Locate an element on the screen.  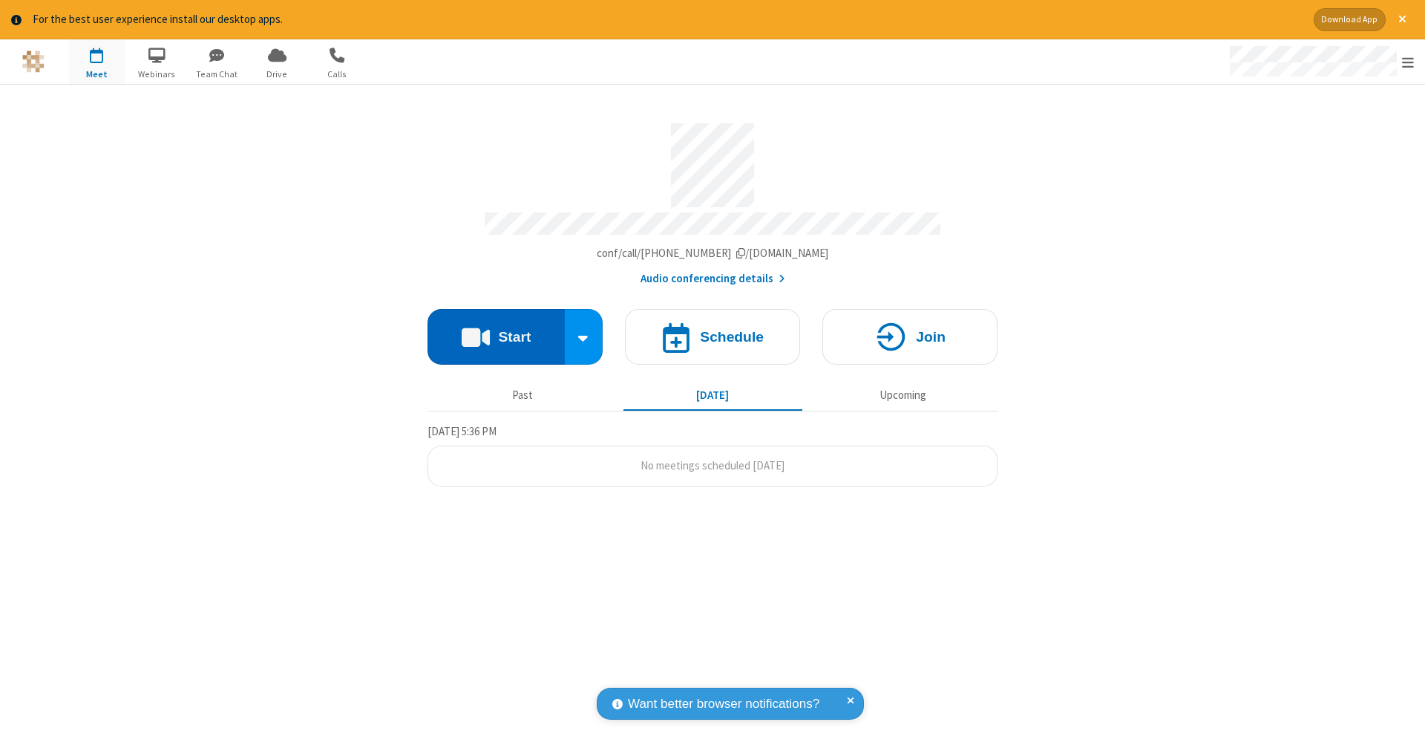
div: Open menu is located at coordinates (1321, 62).